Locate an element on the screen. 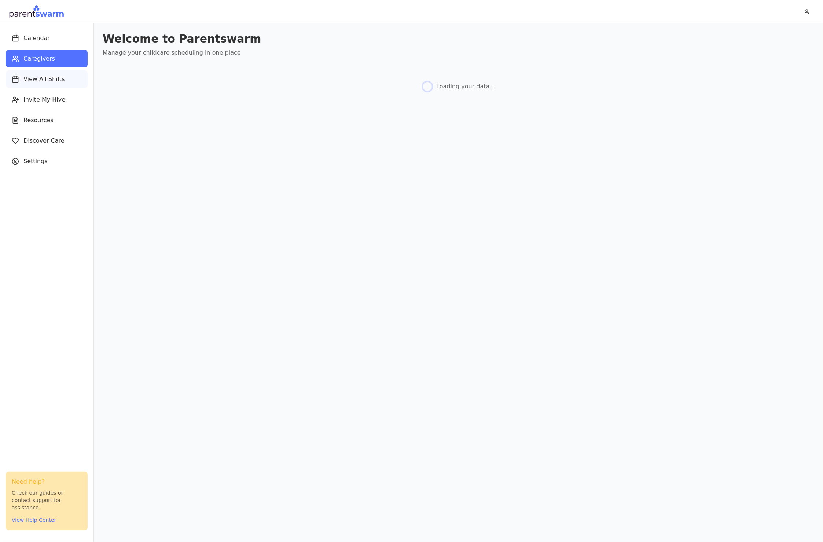 This screenshot has width=823, height=542. span: Caregivers is located at coordinates (39, 59).